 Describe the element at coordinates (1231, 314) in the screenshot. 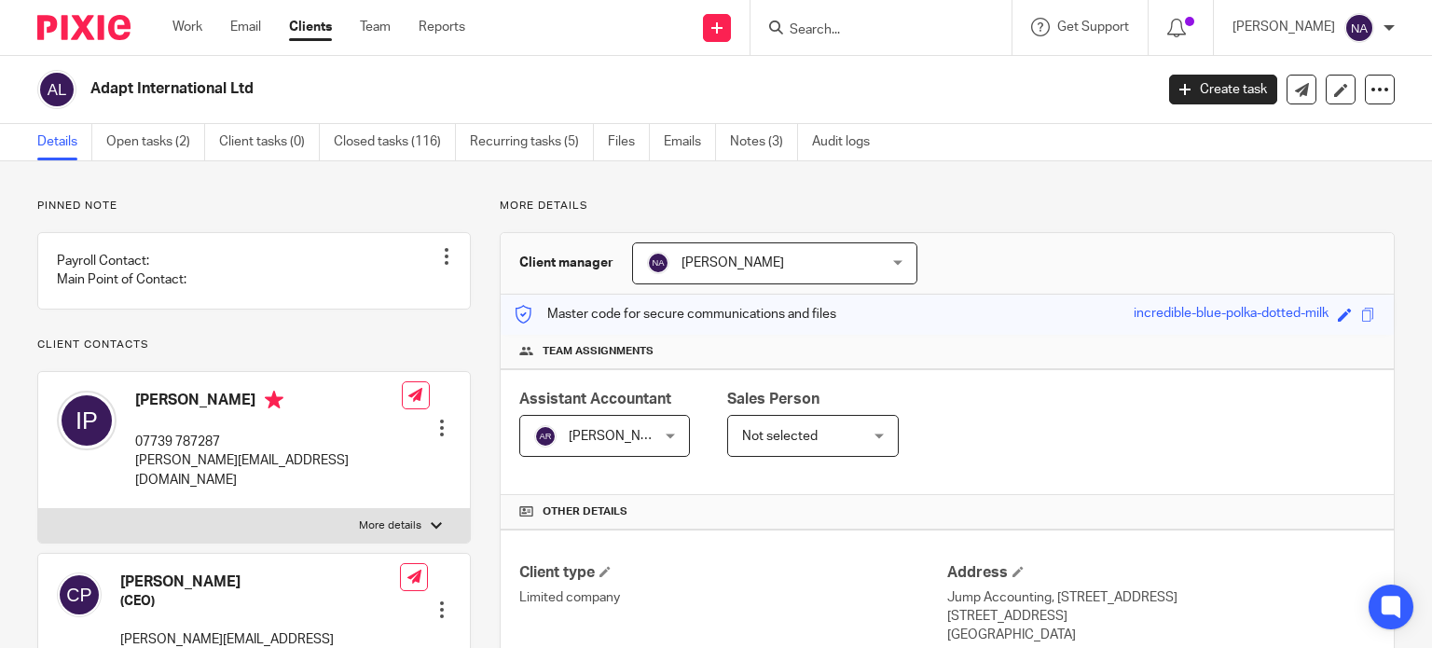

I see `div: incredible-blue-polka-dotted-milk` at that location.